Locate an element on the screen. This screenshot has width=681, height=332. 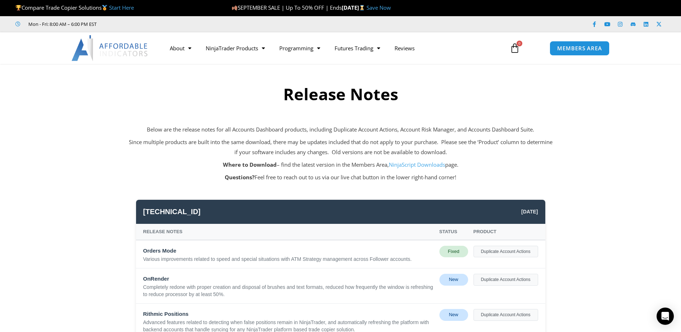
a: NinjaScript Downloads is located at coordinates (417, 164).